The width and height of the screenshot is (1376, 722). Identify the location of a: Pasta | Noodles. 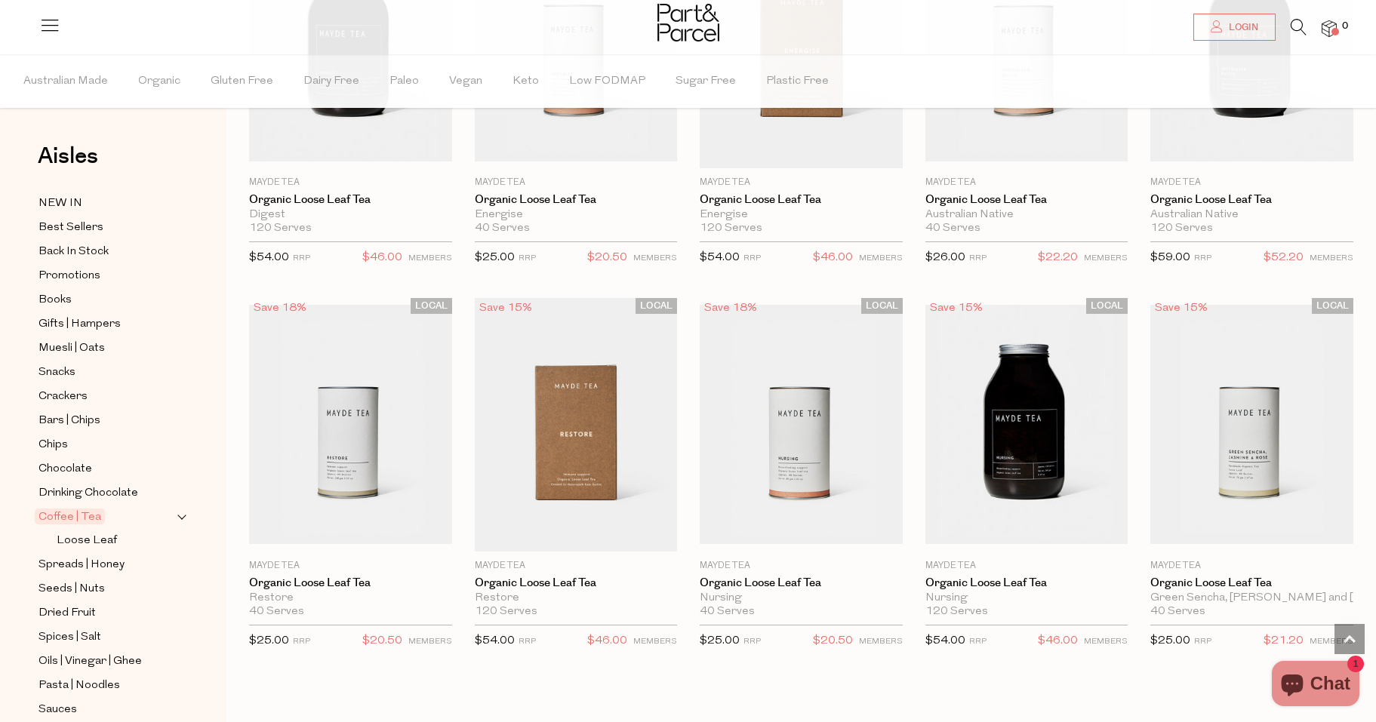
(107, 685).